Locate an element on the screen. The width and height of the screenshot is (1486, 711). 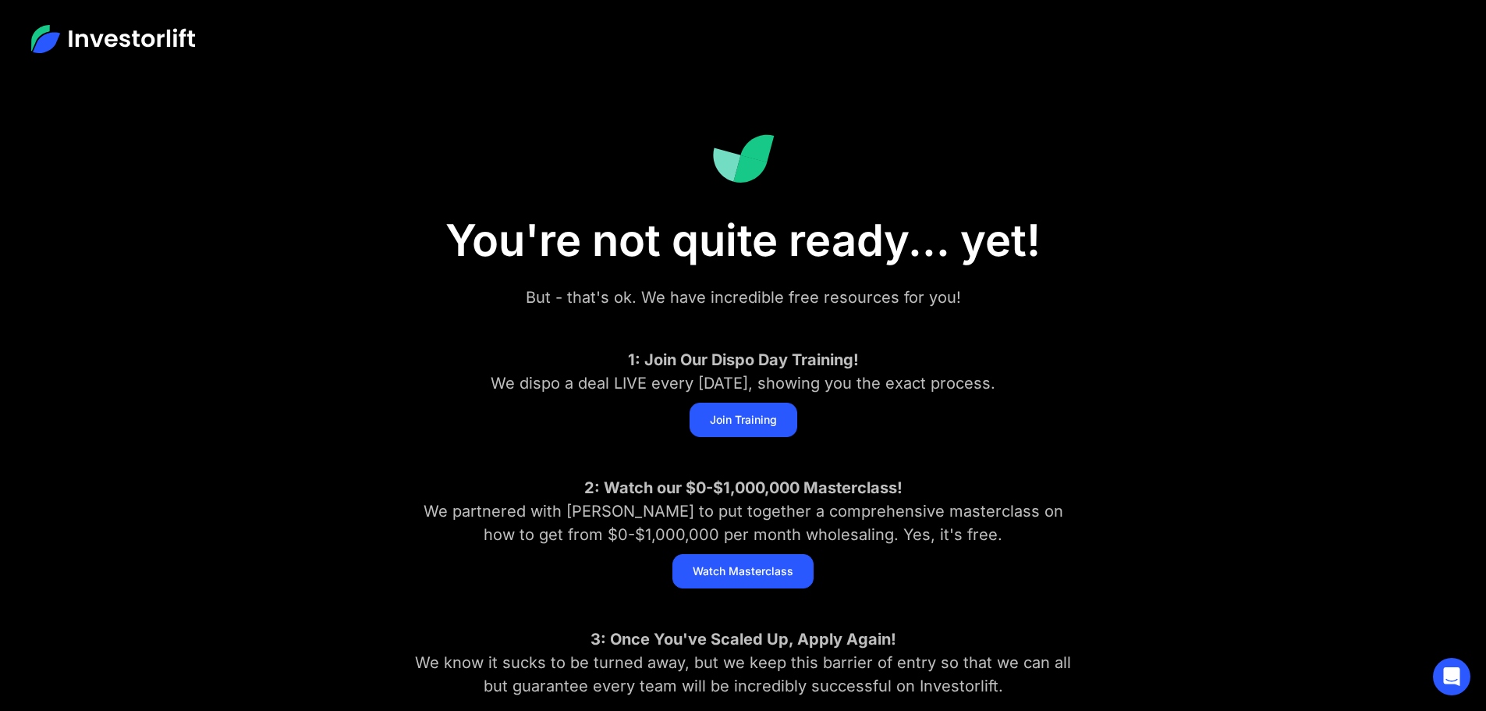
strong: 3: Once You've Scaled Up, Apply Again! is located at coordinates (744, 639).